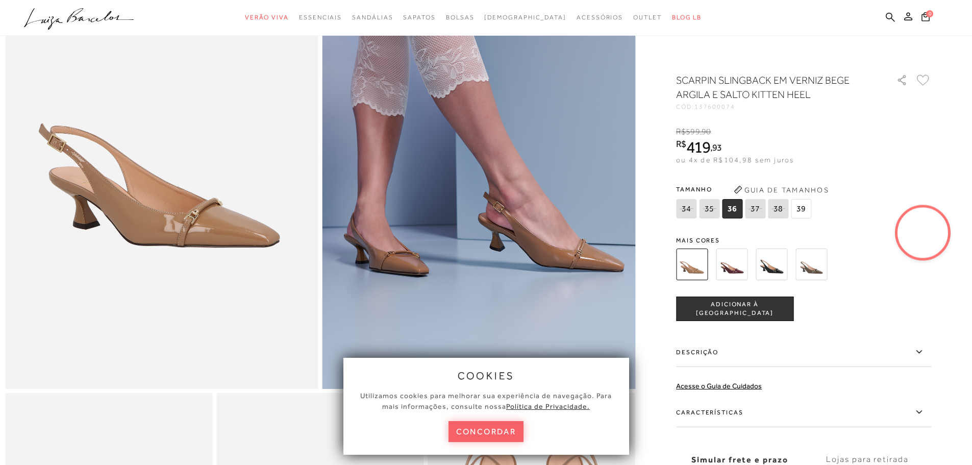  What do you see at coordinates (717, 147) in the screenshot?
I see `span: 93` at bounding box center [717, 147].